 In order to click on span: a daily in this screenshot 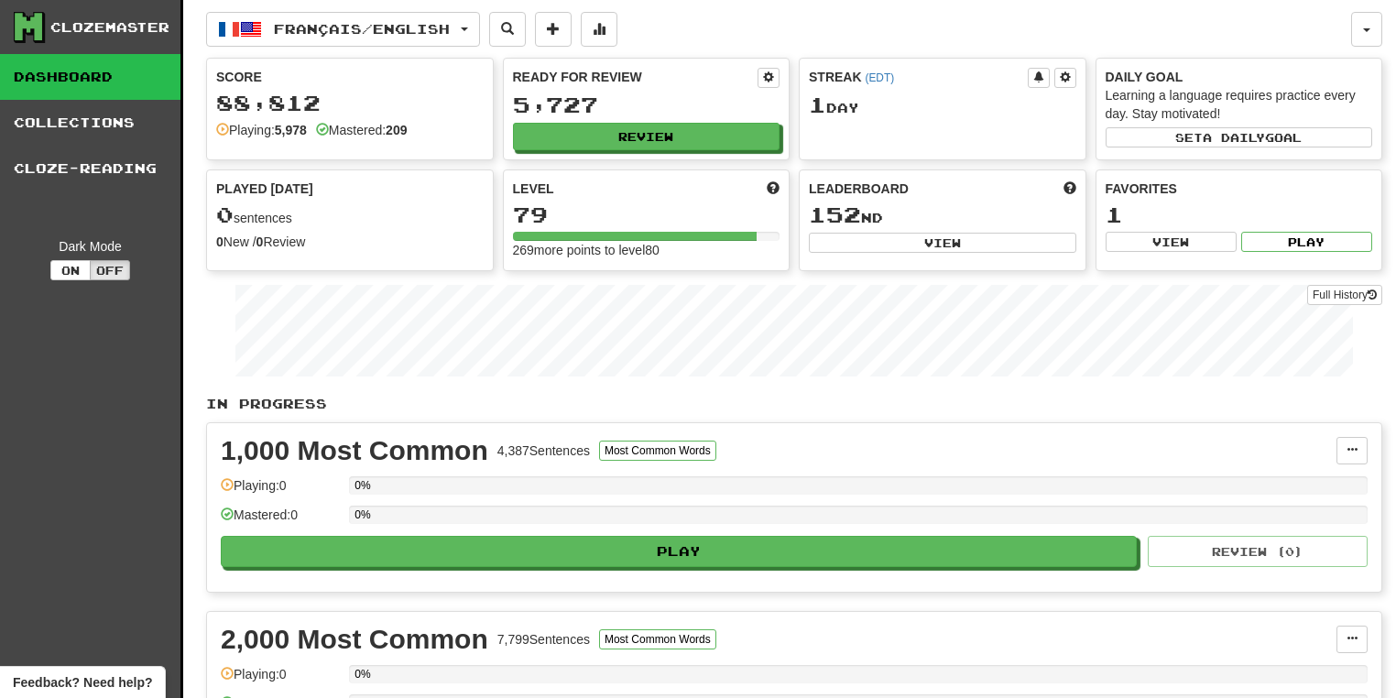, I will do `click(1234, 137)`.